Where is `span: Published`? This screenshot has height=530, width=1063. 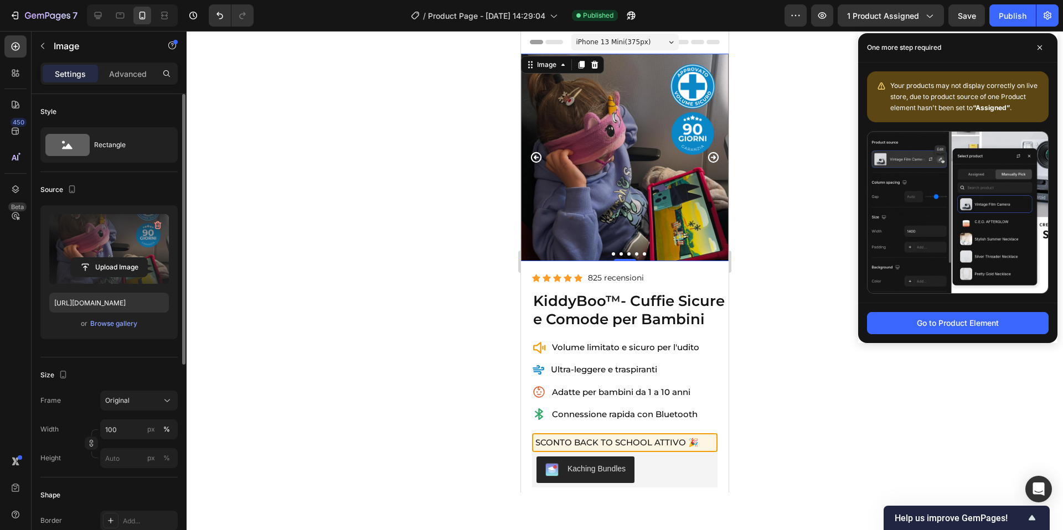
span: Published is located at coordinates (598, 15).